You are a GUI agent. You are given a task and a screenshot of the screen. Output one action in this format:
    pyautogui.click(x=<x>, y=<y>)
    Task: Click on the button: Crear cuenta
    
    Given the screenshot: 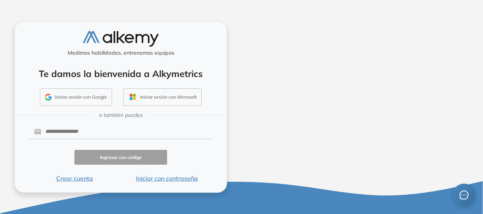 What is the action you would take?
    pyautogui.click(x=74, y=179)
    